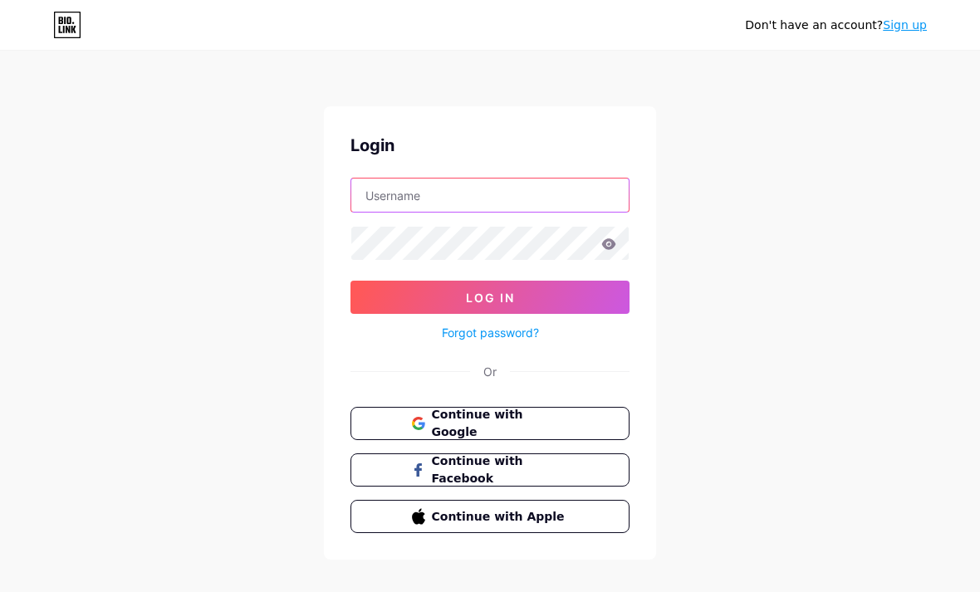  Describe the element at coordinates (490, 470) in the screenshot. I see `button: Continue with Facebook` at that location.